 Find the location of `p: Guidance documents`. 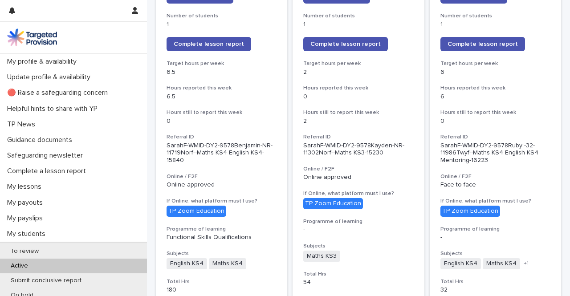

p: Guidance documents is located at coordinates (41, 140).